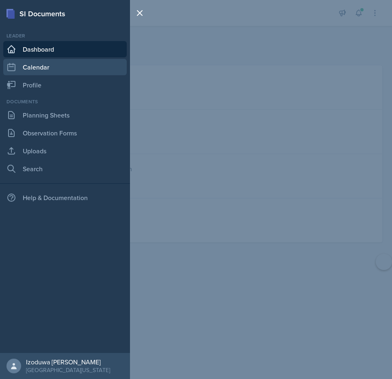 This screenshot has width=392, height=379. I want to click on a: Dashboard, so click(65, 49).